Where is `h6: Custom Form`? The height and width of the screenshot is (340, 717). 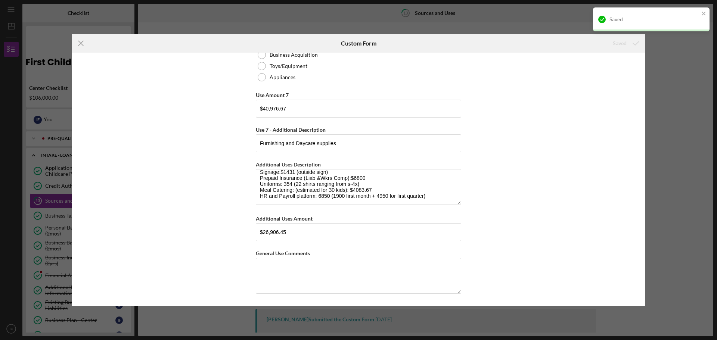 h6: Custom Form is located at coordinates (359, 43).